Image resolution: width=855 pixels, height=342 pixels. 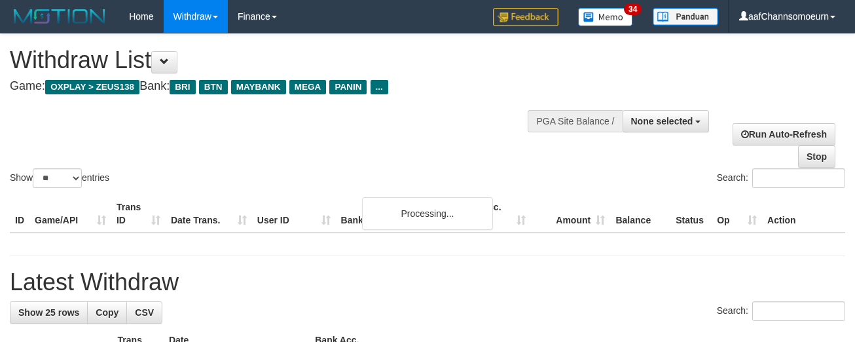 What do you see at coordinates (784, 134) in the screenshot?
I see `a: Run Auto-Refresh` at bounding box center [784, 134].